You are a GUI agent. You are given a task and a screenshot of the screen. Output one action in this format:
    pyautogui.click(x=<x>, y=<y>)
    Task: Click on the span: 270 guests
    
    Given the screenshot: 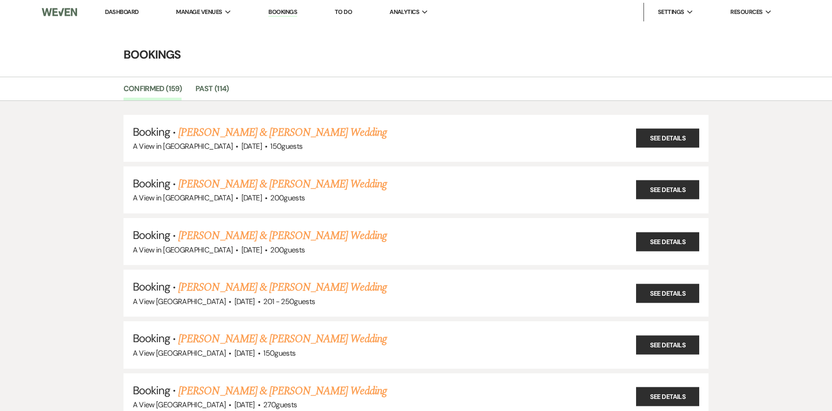 What is the action you would take?
    pyautogui.click(x=280, y=404)
    